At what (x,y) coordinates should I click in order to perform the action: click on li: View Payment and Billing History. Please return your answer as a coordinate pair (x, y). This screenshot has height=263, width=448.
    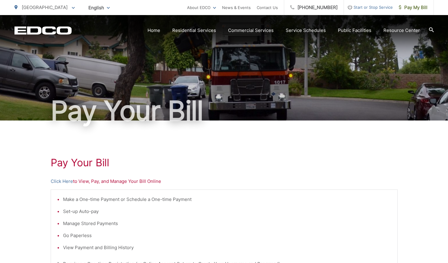
    Looking at the image, I should click on (227, 248).